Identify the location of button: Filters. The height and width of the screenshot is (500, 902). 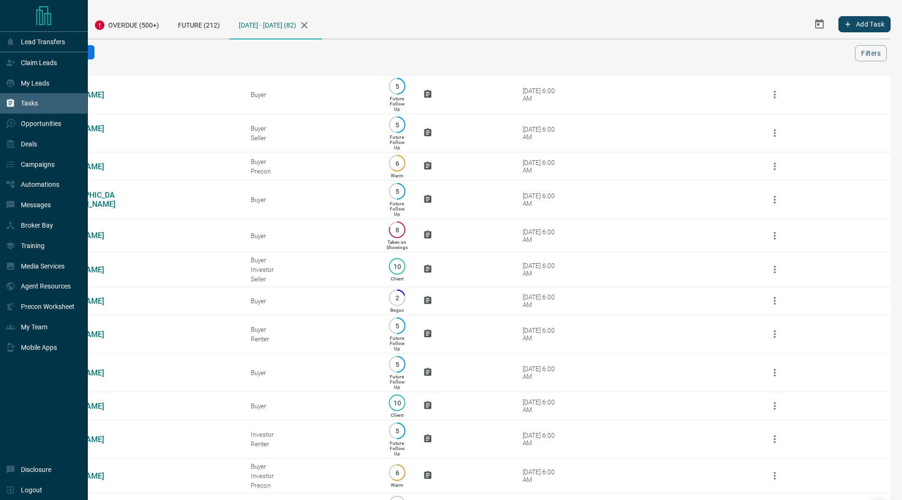
(871, 53).